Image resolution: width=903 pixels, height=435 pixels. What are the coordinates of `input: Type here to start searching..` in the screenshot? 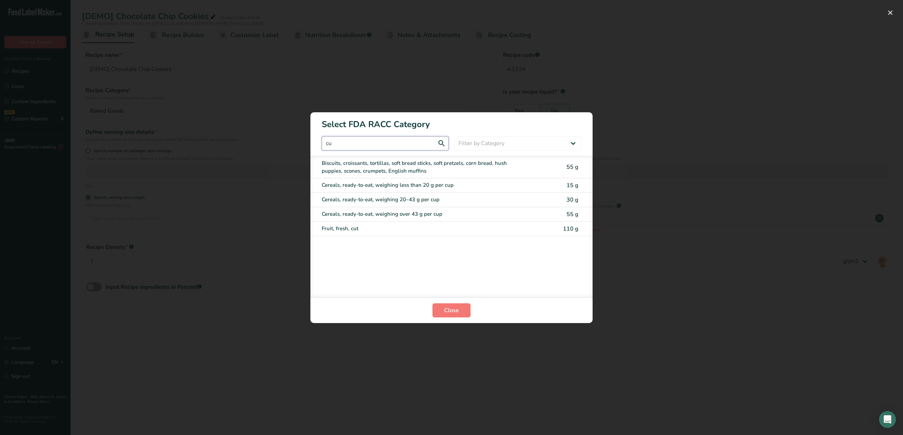 It's located at (385, 143).